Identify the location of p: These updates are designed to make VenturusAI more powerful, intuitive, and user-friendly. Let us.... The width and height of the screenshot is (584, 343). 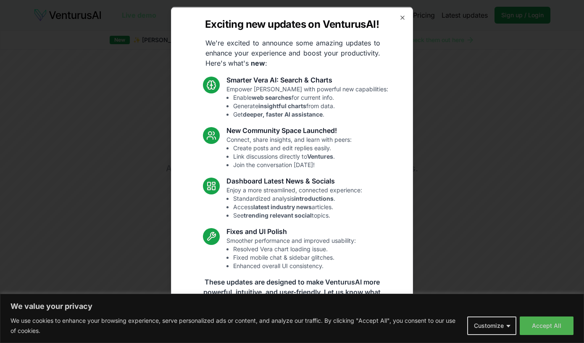
(292, 291).